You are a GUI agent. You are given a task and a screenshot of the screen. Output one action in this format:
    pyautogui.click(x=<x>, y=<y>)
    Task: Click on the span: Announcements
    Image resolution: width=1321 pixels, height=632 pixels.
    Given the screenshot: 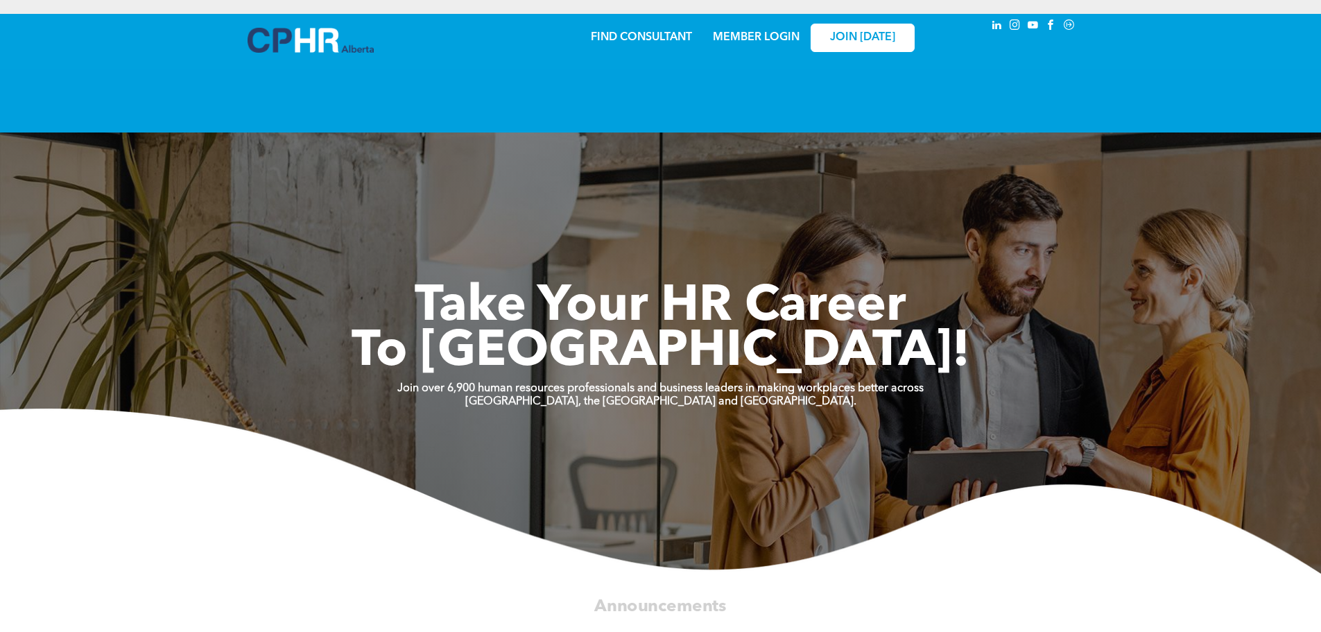 What is the action you would take?
    pyautogui.click(x=660, y=606)
    